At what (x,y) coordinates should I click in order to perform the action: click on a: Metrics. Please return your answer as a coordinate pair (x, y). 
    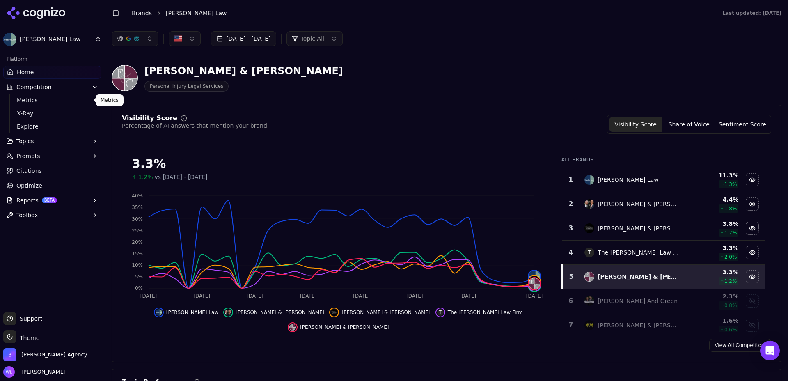
    Looking at the image, I should click on (53, 100).